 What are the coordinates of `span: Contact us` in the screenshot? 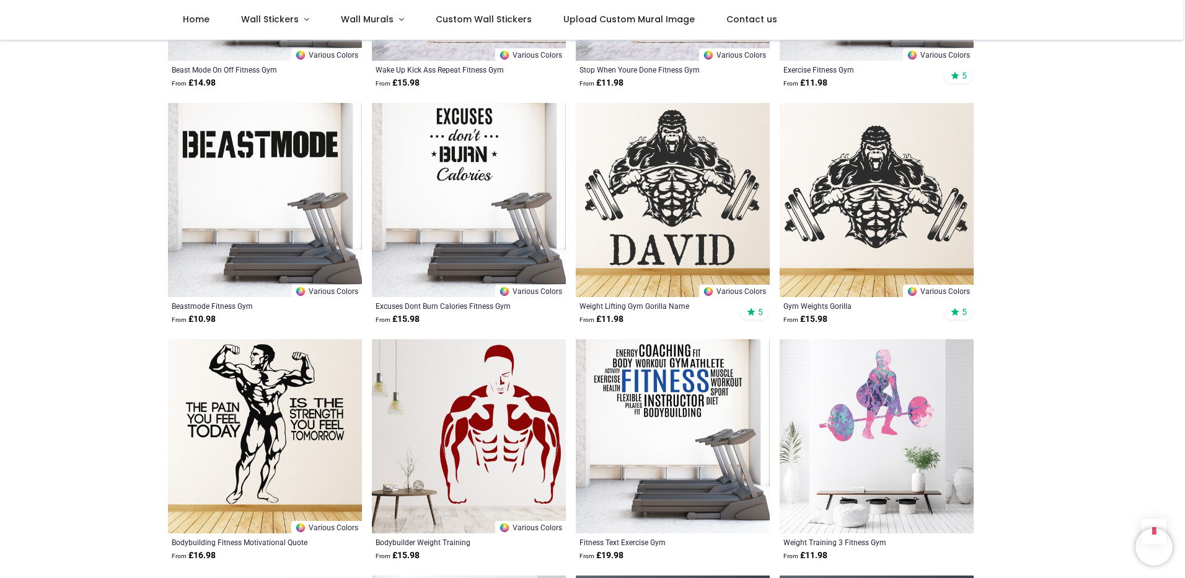 It's located at (752, 19).